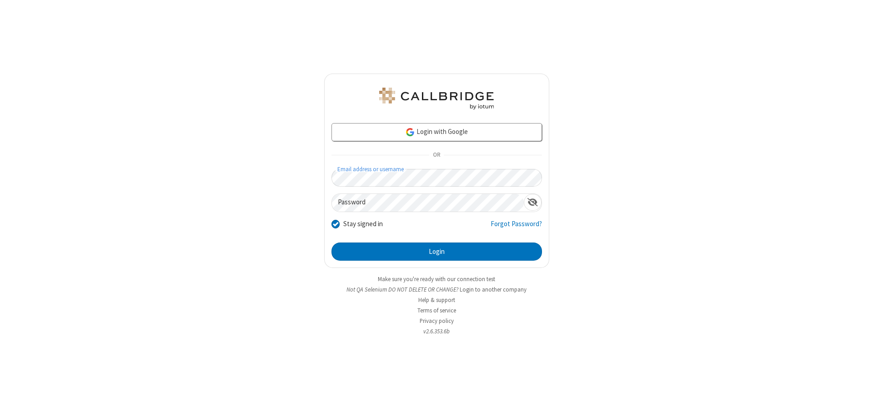 The image size is (873, 416). Describe the element at coordinates (436, 178) in the screenshot. I see `input: Email address or username` at that location.